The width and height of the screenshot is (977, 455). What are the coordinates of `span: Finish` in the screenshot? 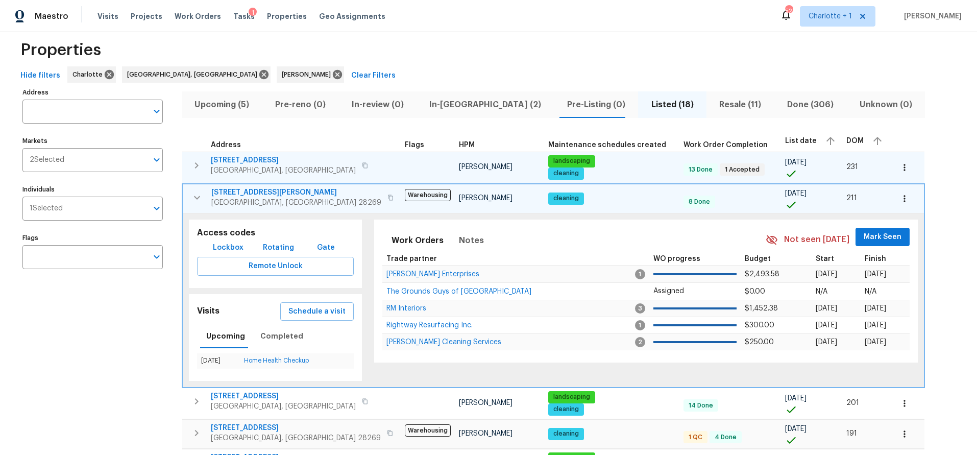 It's located at (875, 259).